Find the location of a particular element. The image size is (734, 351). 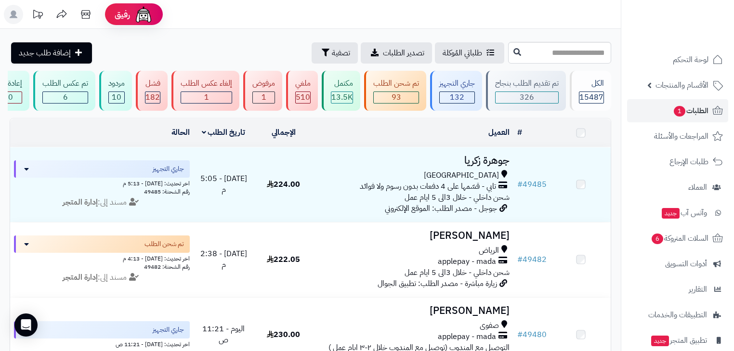

div: 132 is located at coordinates (457, 97).